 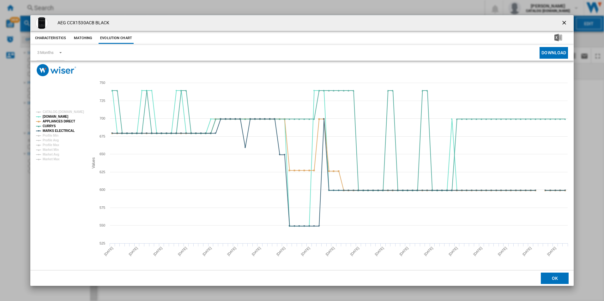 What do you see at coordinates (51, 145) in the screenshot?
I see `tspan: Profile Max` at bounding box center [51, 145].